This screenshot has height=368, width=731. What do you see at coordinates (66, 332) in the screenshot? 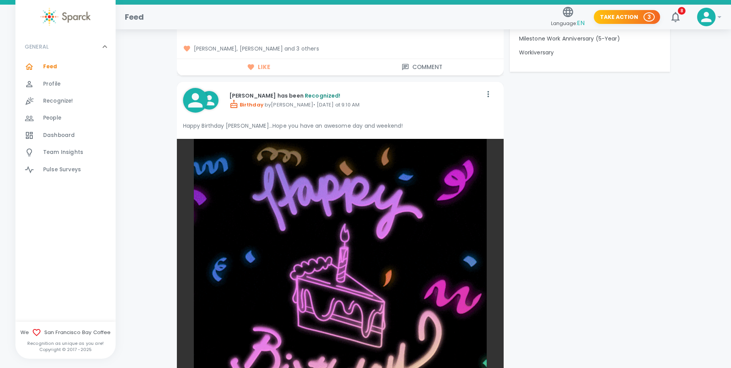
I see `span: We San Francisco Bay Coffee` at bounding box center [66, 332].